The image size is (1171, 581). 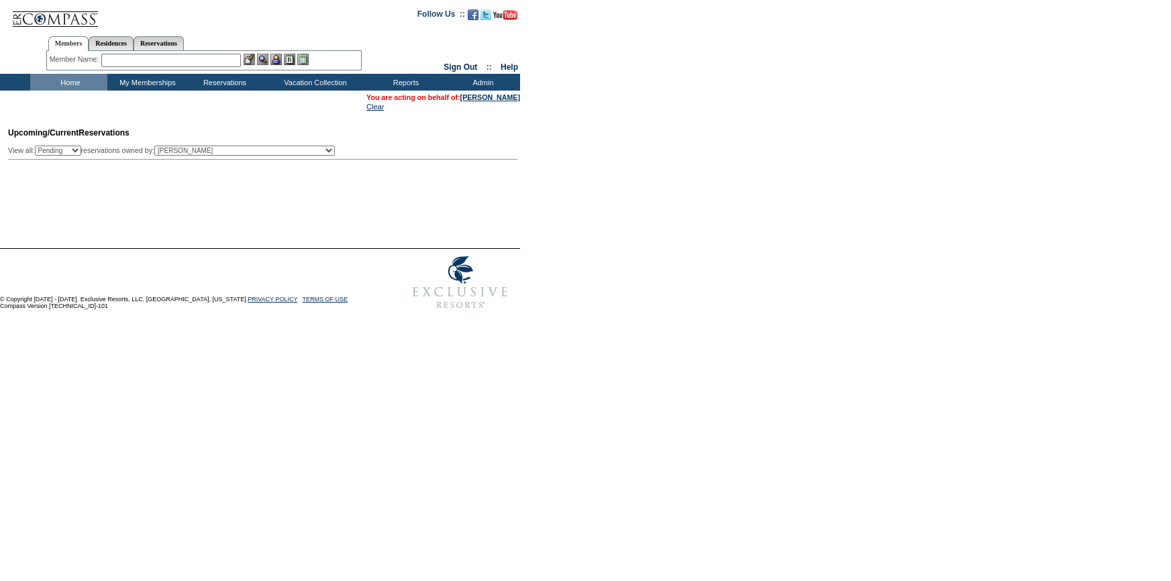 I want to click on a: Clear, so click(x=375, y=107).